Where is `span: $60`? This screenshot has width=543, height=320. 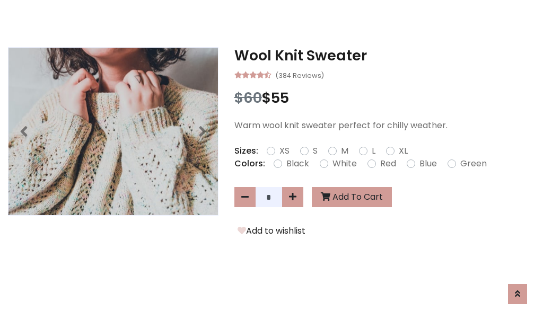
span: $60 is located at coordinates (248, 98).